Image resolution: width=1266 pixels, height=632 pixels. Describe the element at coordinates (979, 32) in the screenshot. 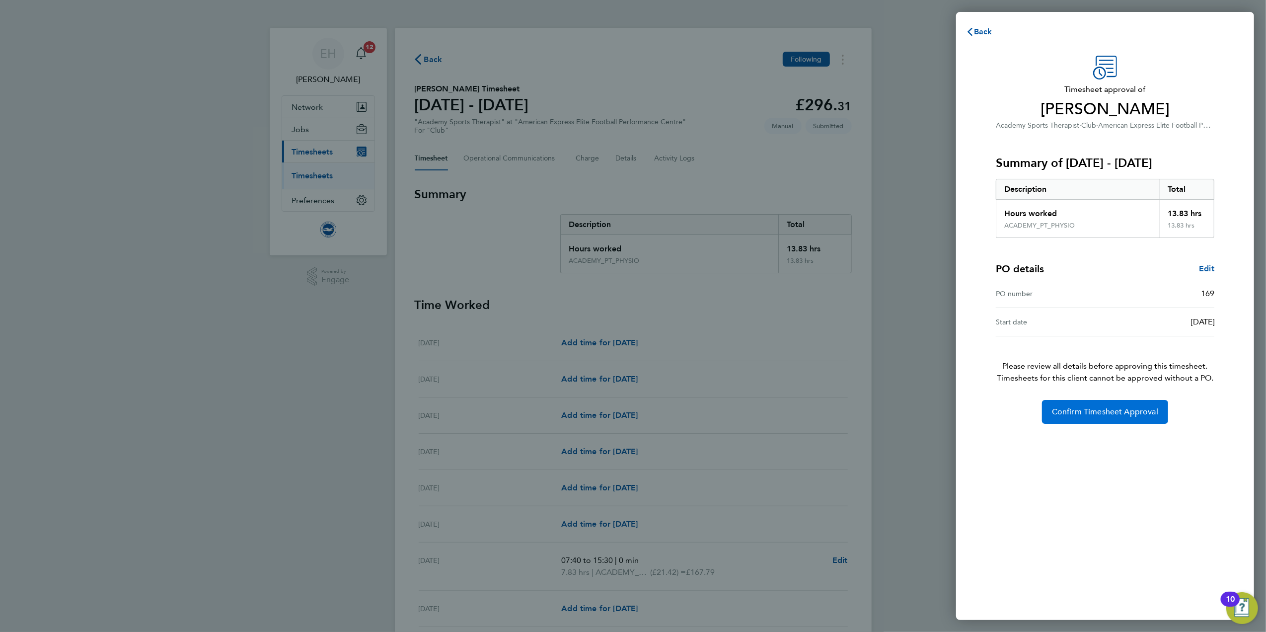

I see `button: Back` at that location.